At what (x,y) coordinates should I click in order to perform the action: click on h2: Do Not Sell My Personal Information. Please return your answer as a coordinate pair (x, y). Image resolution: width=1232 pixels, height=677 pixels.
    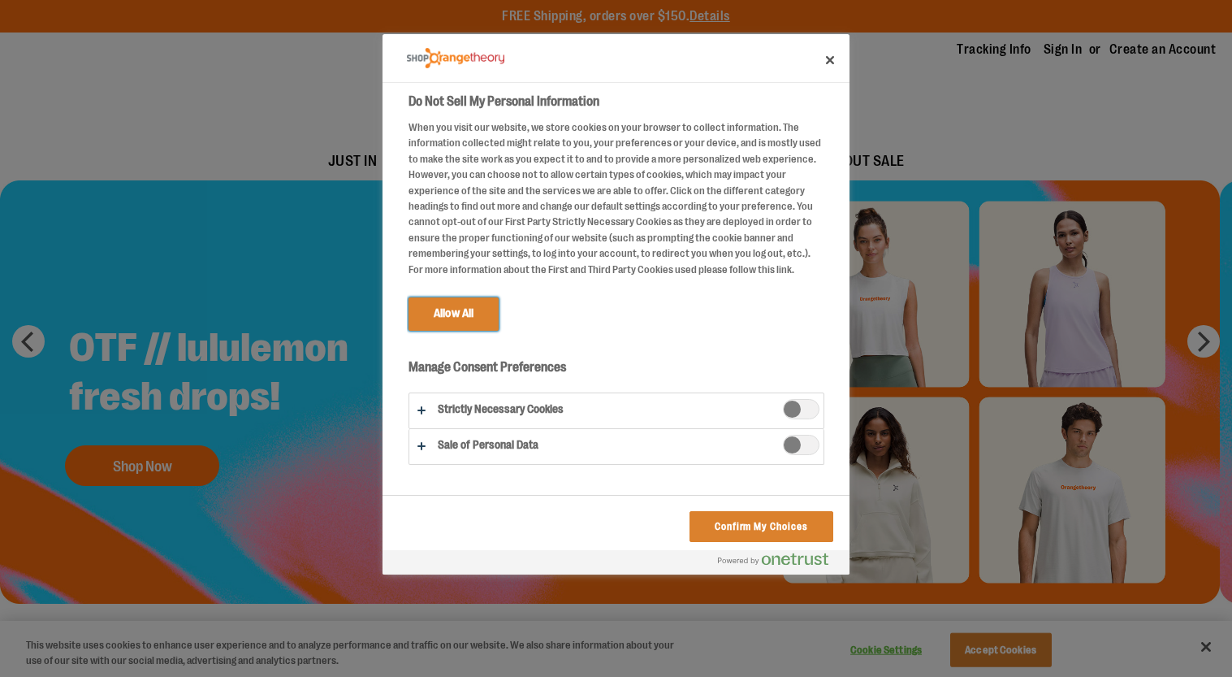
    Looking at the image, I should click on (617, 102).